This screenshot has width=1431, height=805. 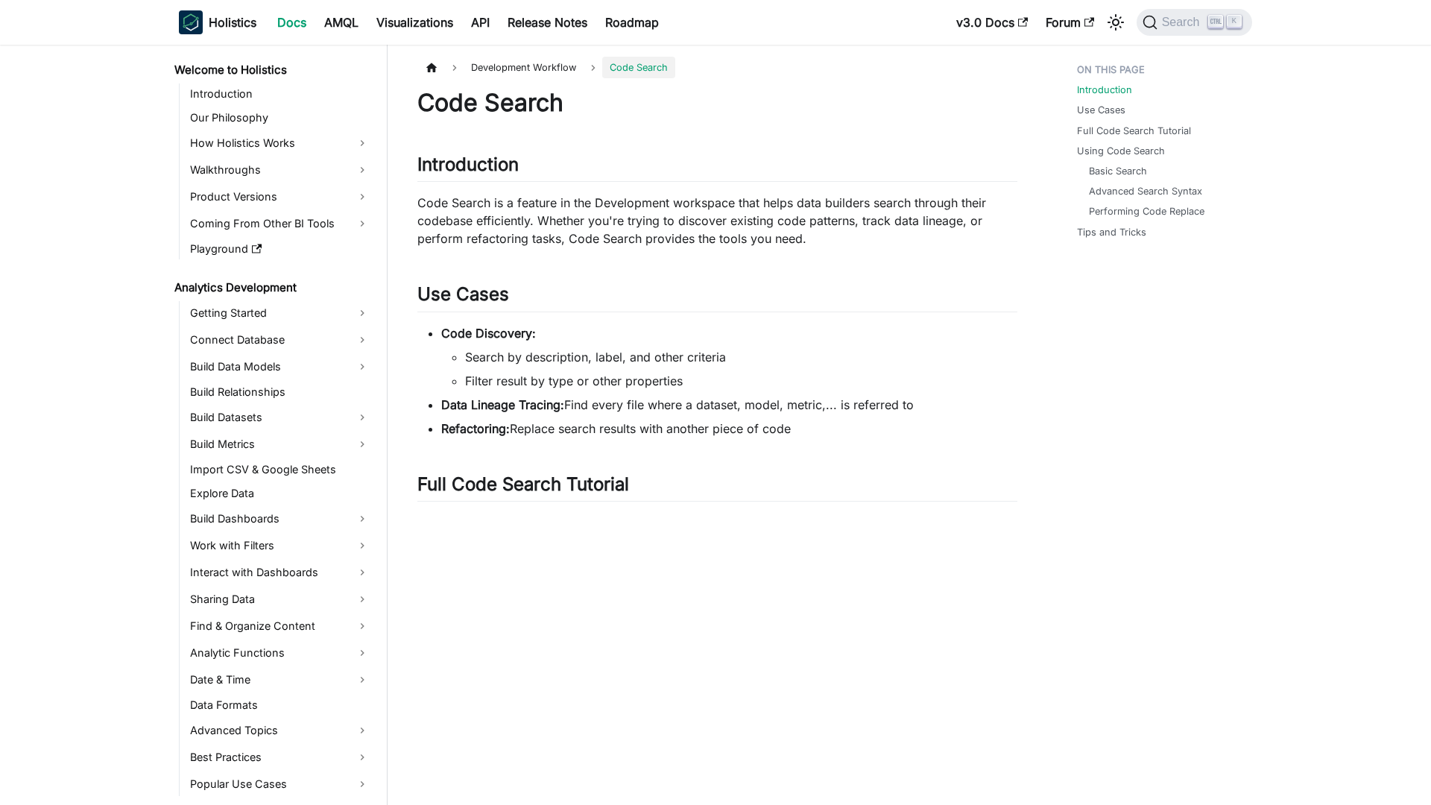 I want to click on a: Build Dashboards, so click(x=279, y=519).